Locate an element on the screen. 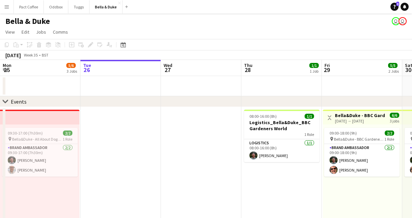  span: 09:00-18:00 (9h) is located at coordinates (343, 133).